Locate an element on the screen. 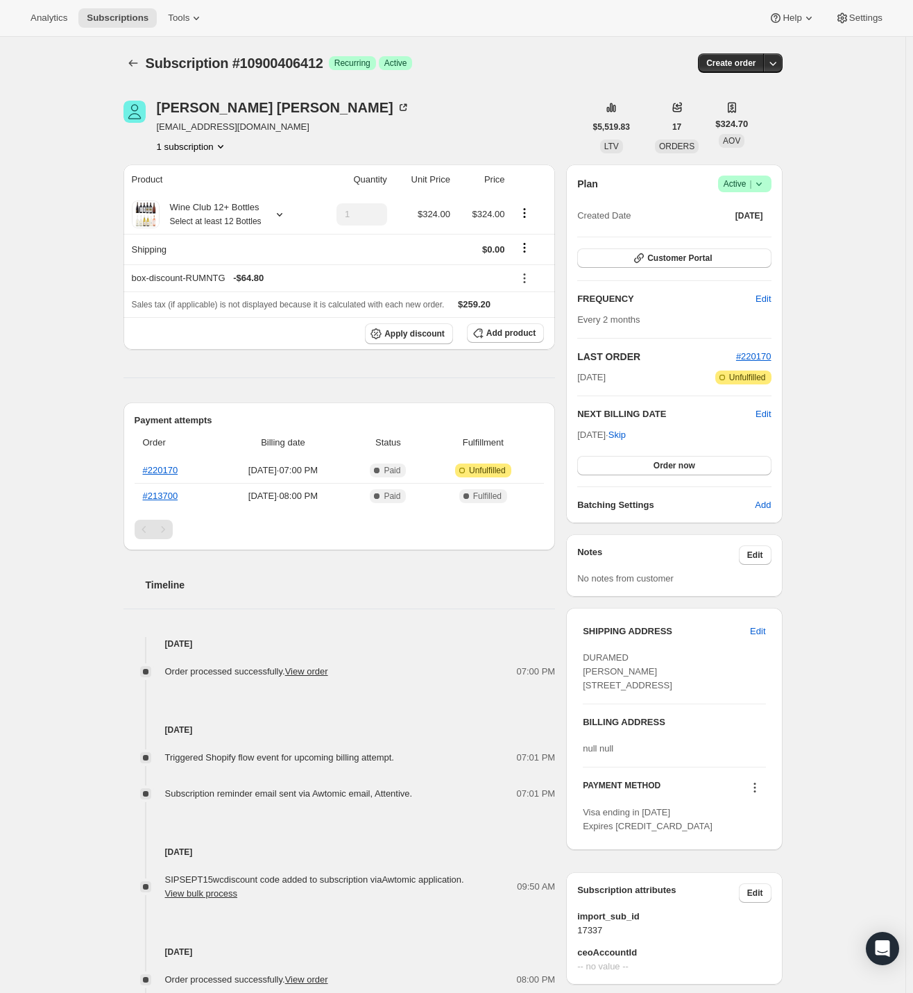  span: Subscriptions is located at coordinates (117, 18).